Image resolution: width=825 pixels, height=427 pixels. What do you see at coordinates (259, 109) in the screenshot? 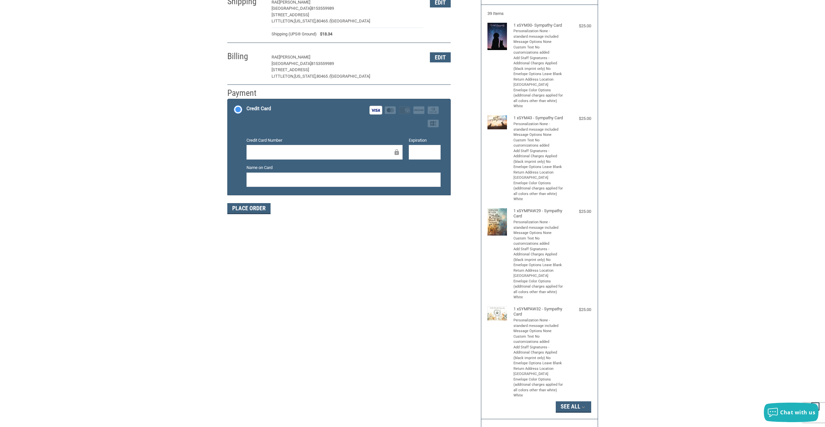
I see `div: Credit Card` at bounding box center [259, 109].